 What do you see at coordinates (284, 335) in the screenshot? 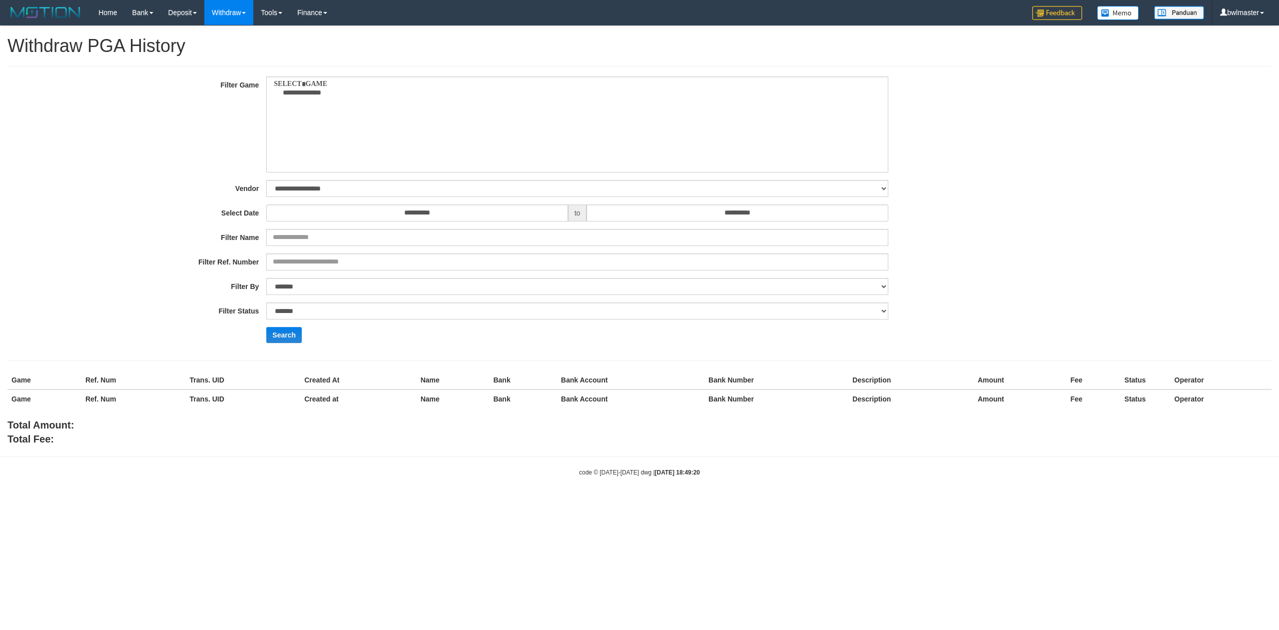
I see `button: Search` at bounding box center [284, 335].